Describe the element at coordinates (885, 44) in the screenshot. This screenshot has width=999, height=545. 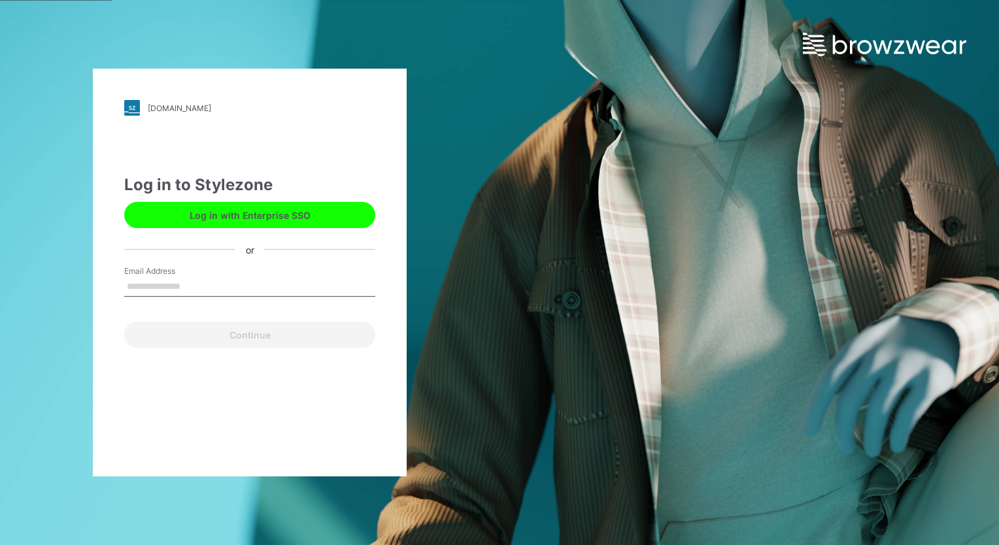
I see `img: browzwear-logo.e42bd6dac1945053ebaf764b6aa21510.svg` at that location.